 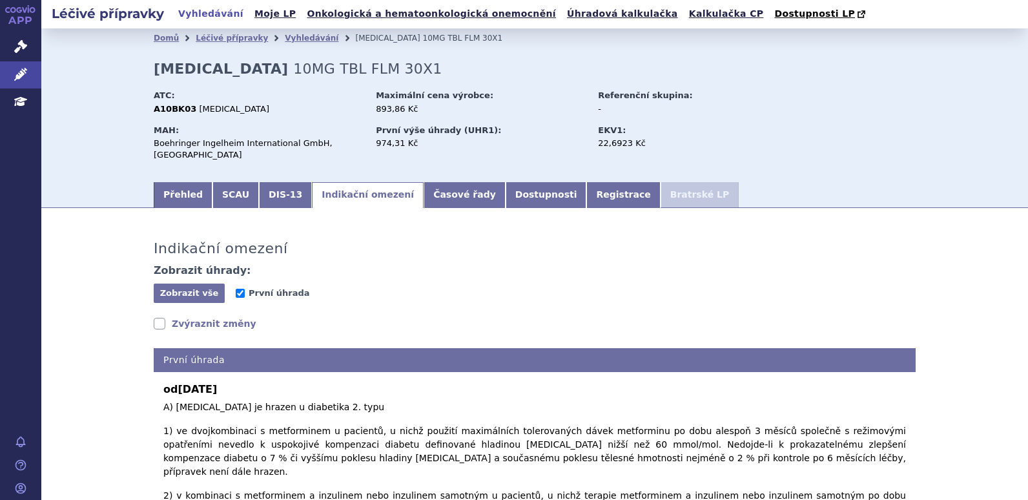 What do you see at coordinates (727, 14) in the screenshot?
I see `a: Kalkulačka CP` at bounding box center [727, 14].